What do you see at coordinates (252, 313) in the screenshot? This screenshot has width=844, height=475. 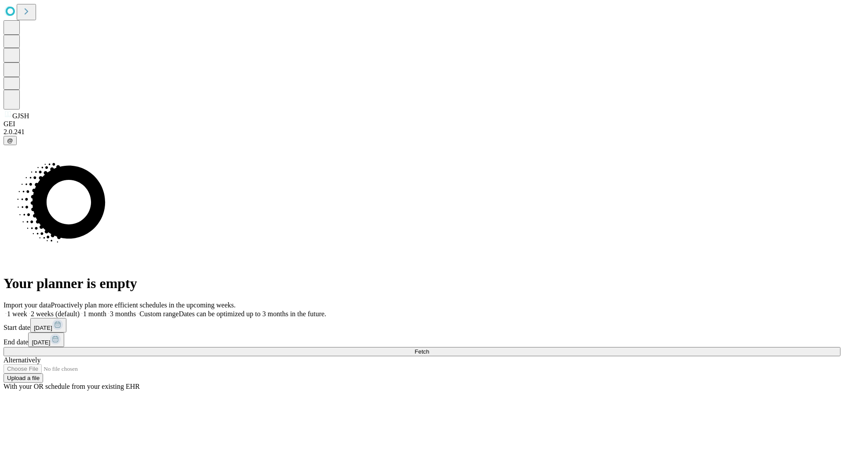 I see `span: Dates can be optimized up to 3 months in the future.` at bounding box center [252, 313].